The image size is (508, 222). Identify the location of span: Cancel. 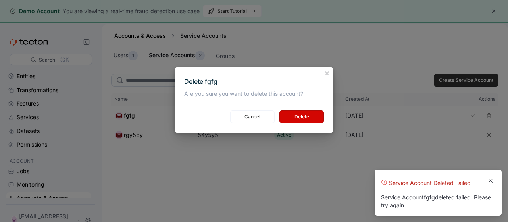
(252, 117).